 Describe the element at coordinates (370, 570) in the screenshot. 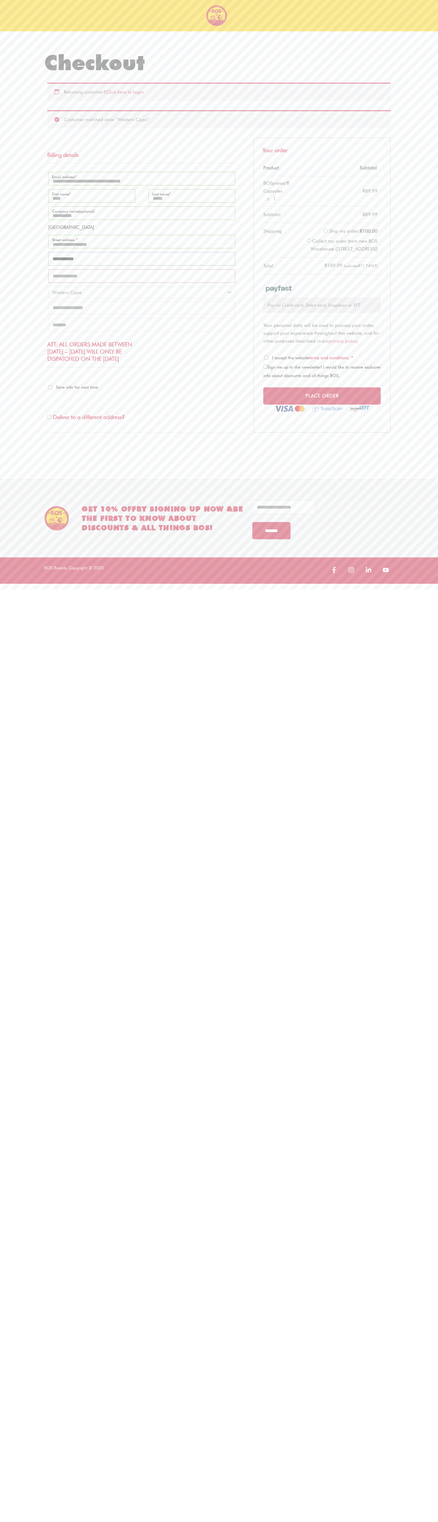

I see `a: linkedin-in` at that location.